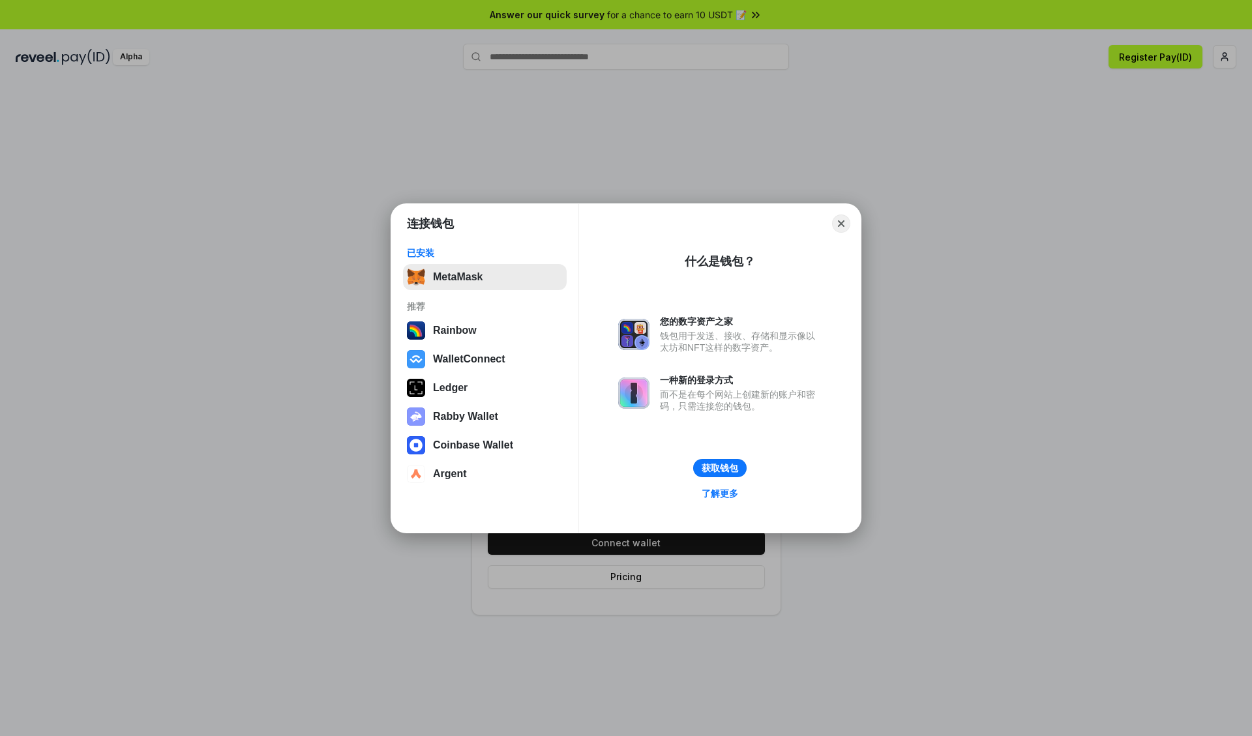 This screenshot has height=736, width=1252. What do you see at coordinates (484, 359) in the screenshot?
I see `button: WalletConnect` at bounding box center [484, 359].